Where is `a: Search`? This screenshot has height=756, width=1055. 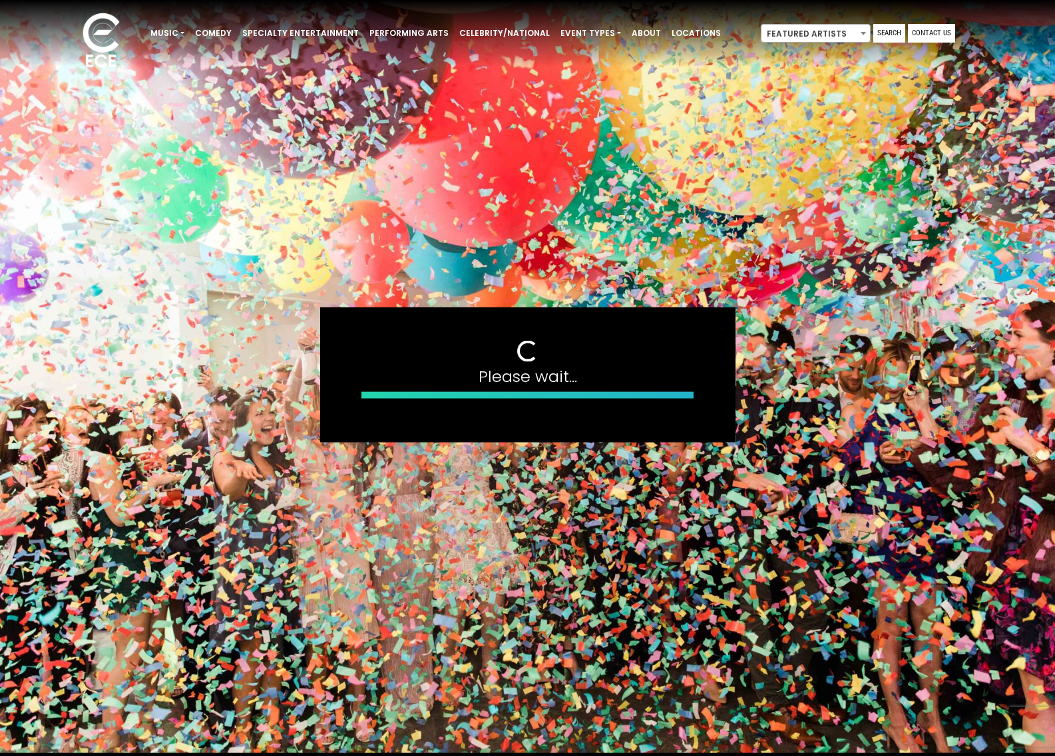
a: Search is located at coordinates (889, 33).